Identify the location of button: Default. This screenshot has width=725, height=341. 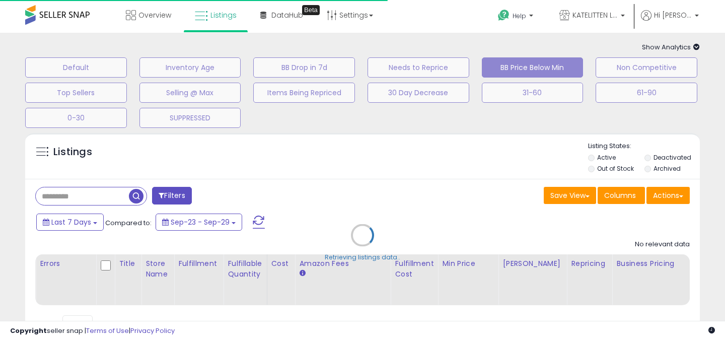
(76, 67).